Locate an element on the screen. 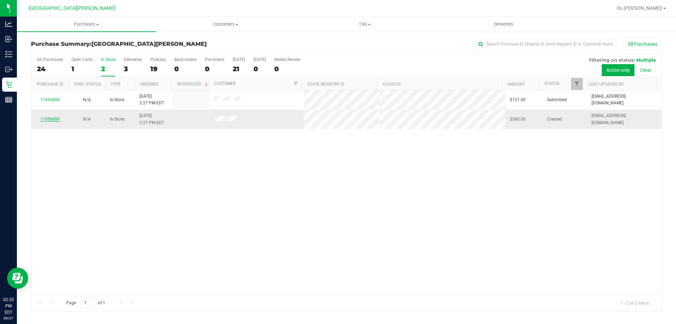 This screenshot has height=324, width=676. div: Back-orders is located at coordinates (185, 60).